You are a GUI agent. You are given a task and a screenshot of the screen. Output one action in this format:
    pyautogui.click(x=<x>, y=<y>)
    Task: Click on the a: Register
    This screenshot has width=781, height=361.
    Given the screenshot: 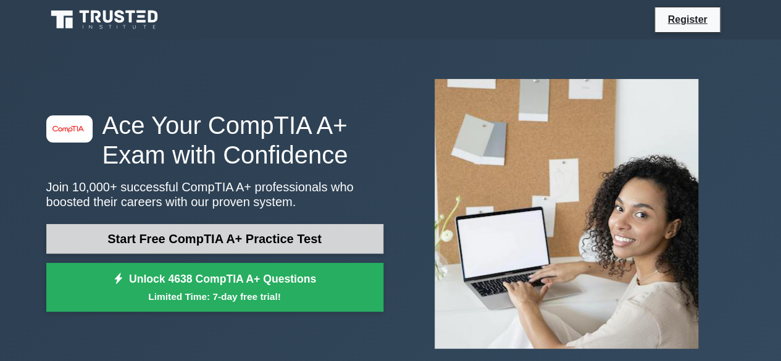 What is the action you would take?
    pyautogui.click(x=687, y=19)
    